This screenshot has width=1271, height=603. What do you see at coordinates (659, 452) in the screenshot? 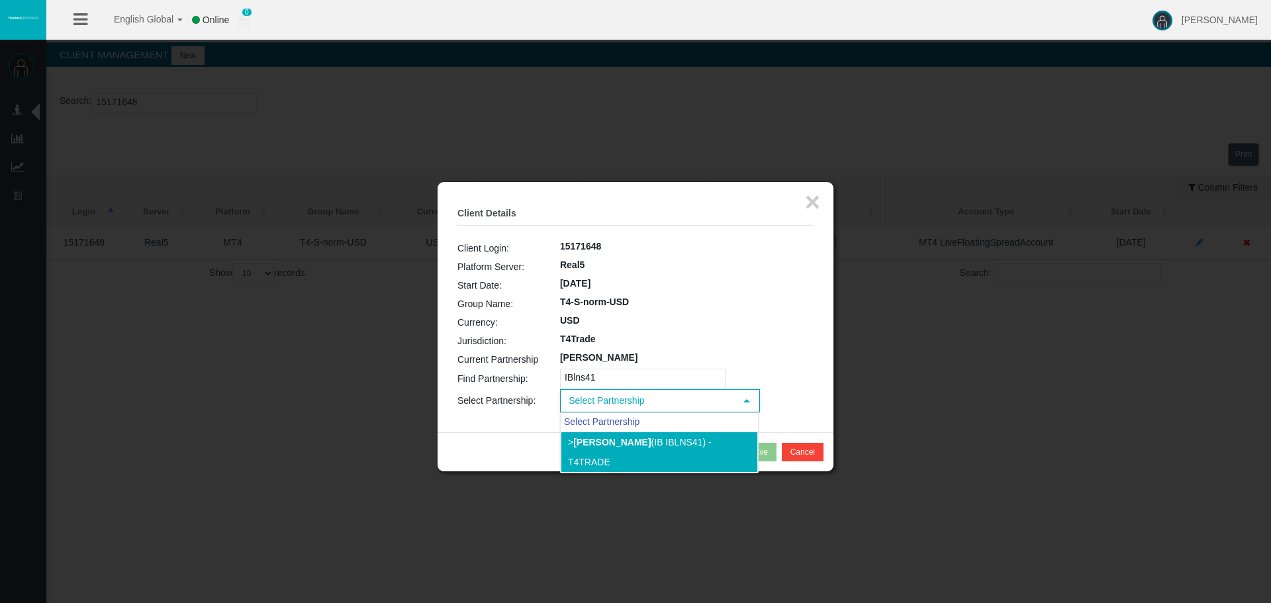
I see `li: > (IB IBlns41) - T4Trade` at bounding box center [659, 452].